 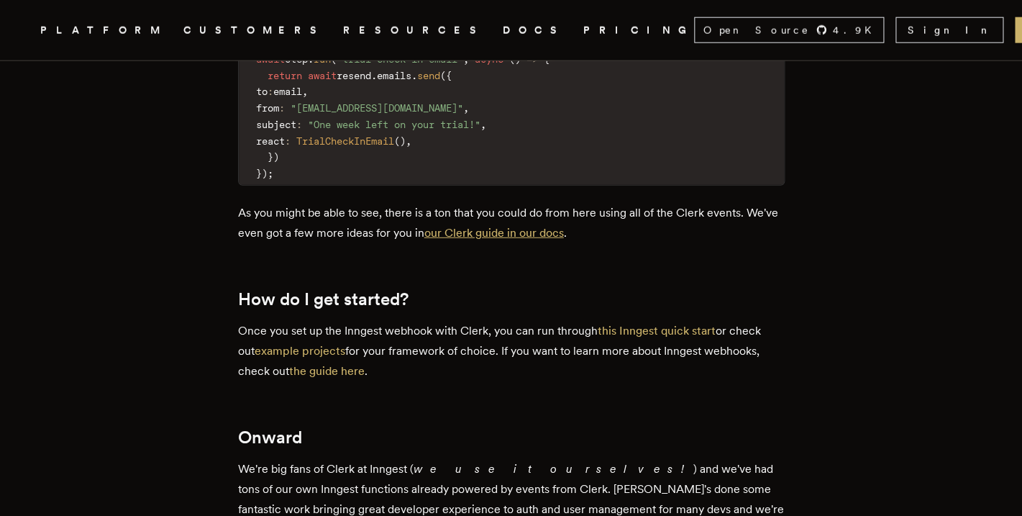 What do you see at coordinates (949, 30) in the screenshot?
I see `a: Sign In` at bounding box center [949, 30].